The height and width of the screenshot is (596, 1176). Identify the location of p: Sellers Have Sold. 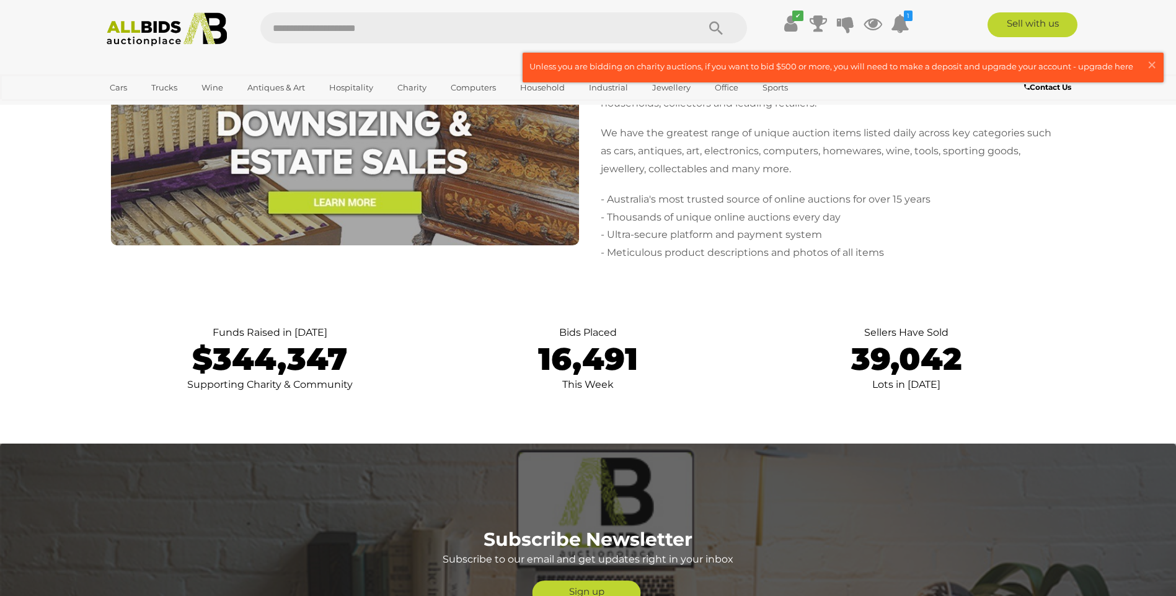
(906, 333).